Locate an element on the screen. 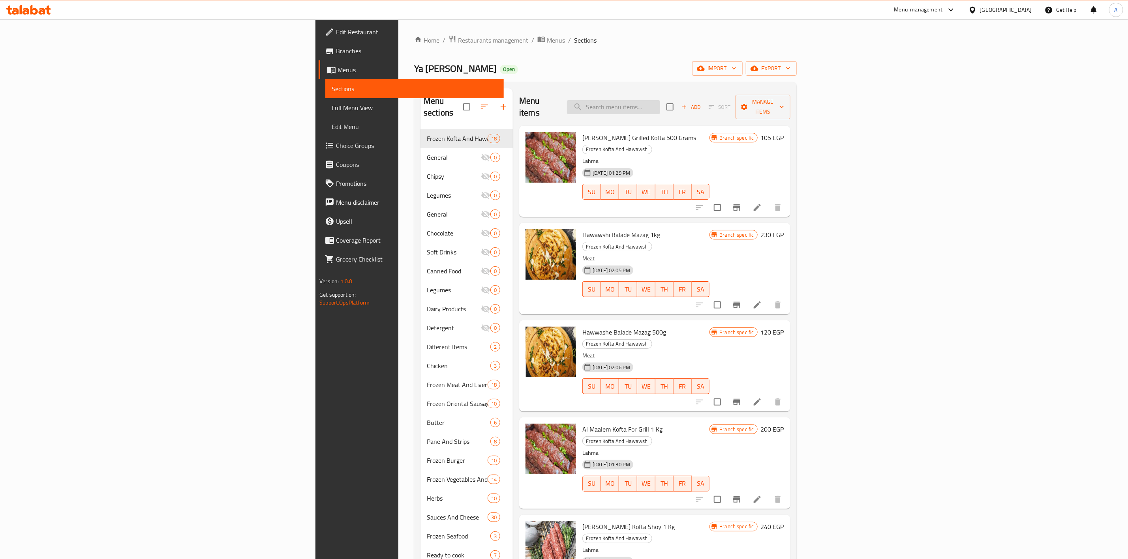  span: 14 is located at coordinates (494, 480).